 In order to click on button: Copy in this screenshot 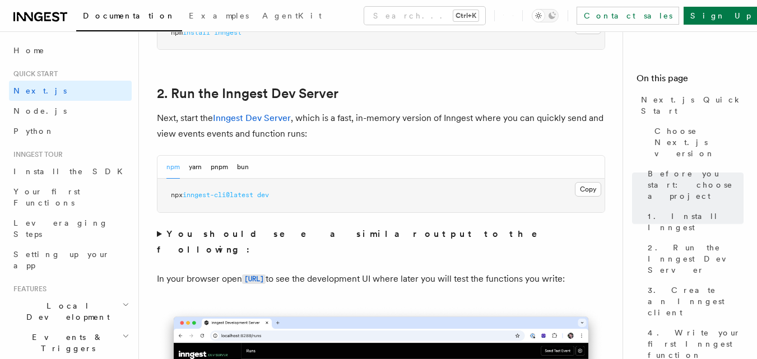, I will do `click(588, 189)`.